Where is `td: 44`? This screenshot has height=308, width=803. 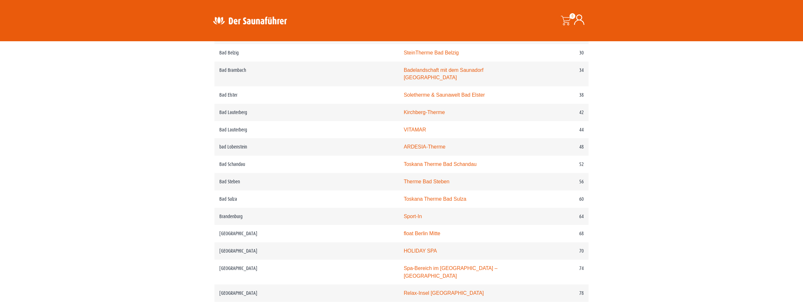
td: 44 is located at coordinates (559, 130).